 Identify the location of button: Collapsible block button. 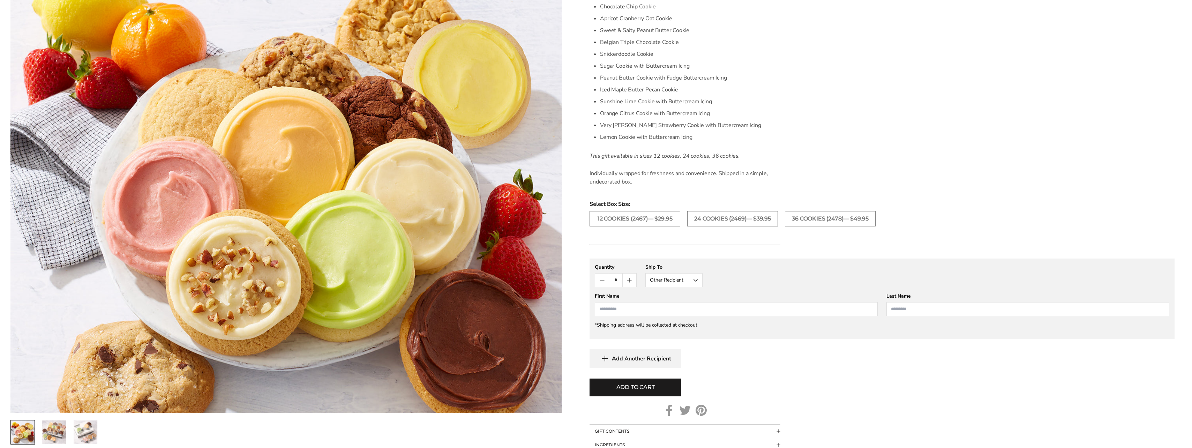
(685, 431).